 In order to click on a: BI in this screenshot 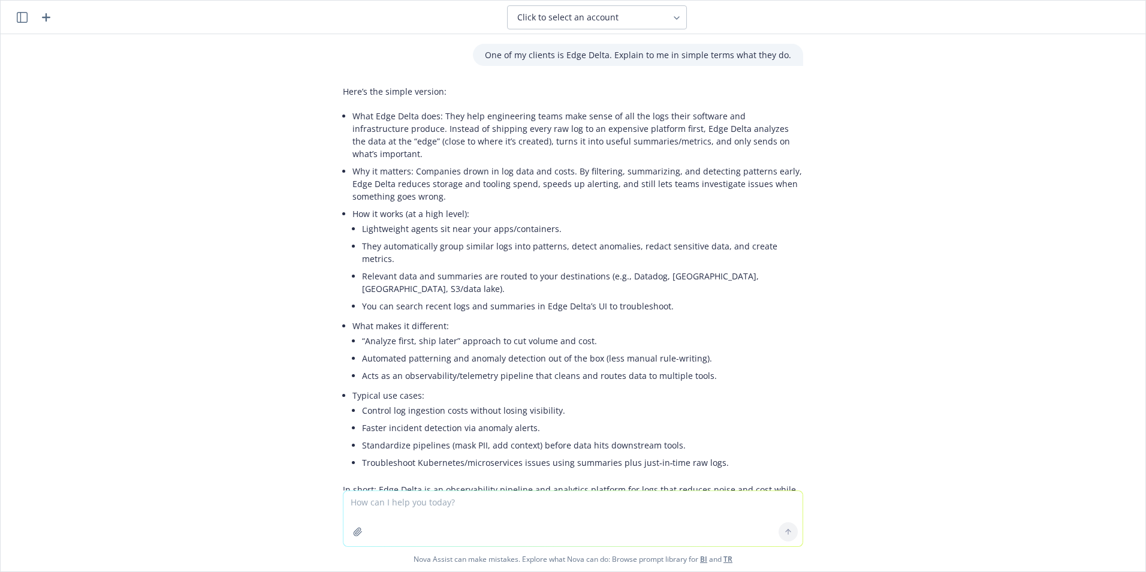, I will do `click(703, 558)`.